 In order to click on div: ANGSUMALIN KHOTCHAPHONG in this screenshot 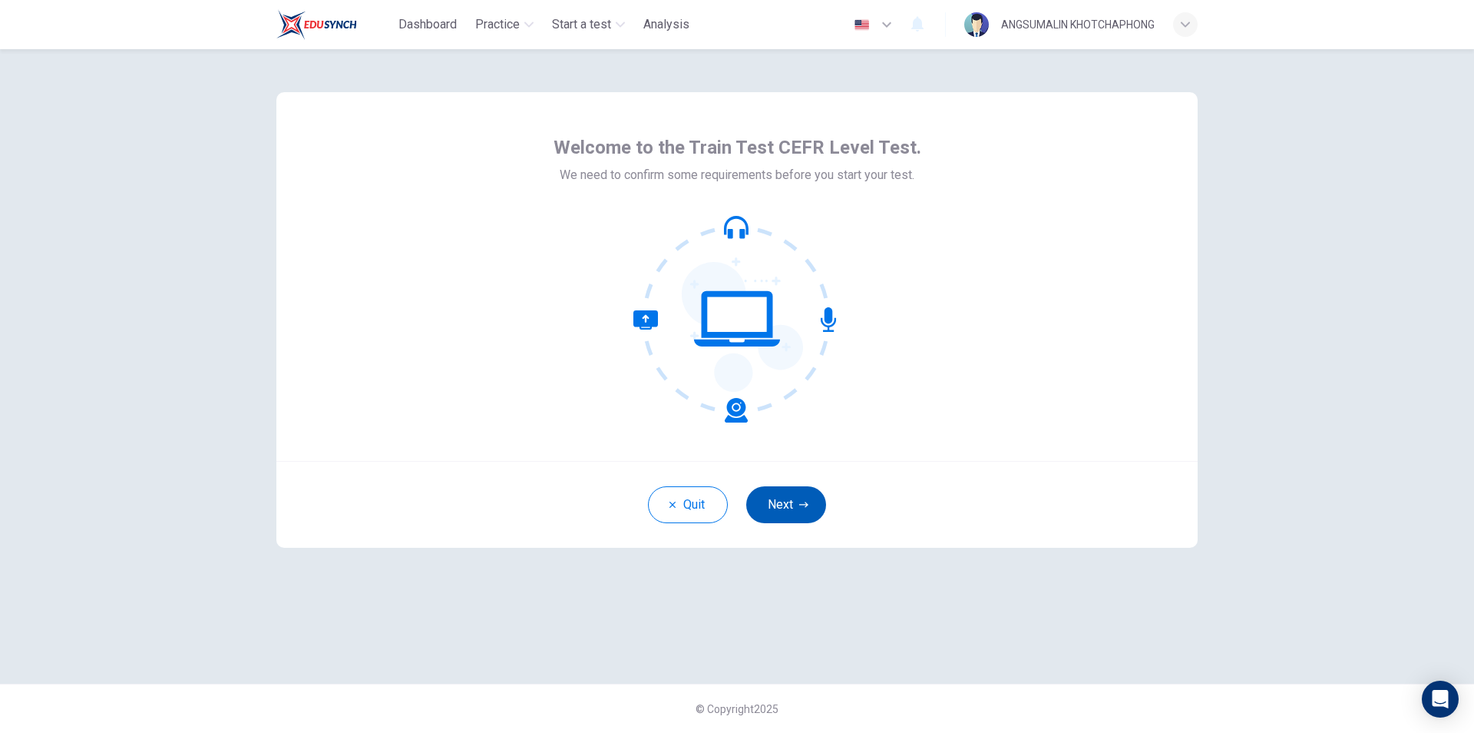, I will do `click(1078, 25)`.